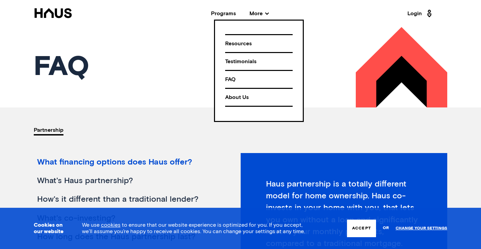 The height and width of the screenshot is (249, 481). What do you see at coordinates (422, 228) in the screenshot?
I see `a: Change your settings` at bounding box center [422, 228].